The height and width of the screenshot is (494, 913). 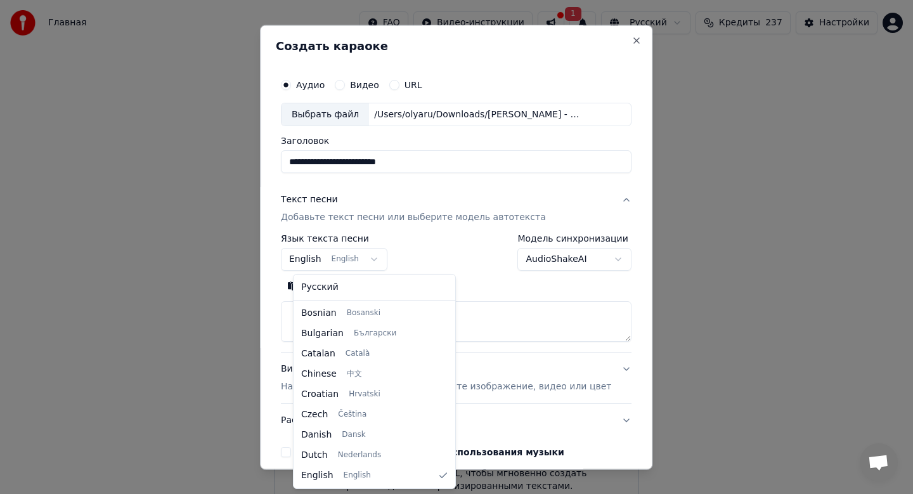 I want to click on span: Български, so click(x=375, y=334).